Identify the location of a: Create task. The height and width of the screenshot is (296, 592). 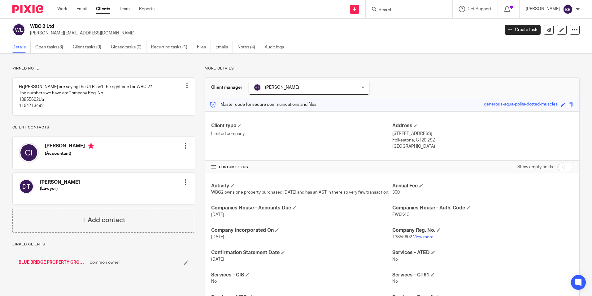
(523, 30).